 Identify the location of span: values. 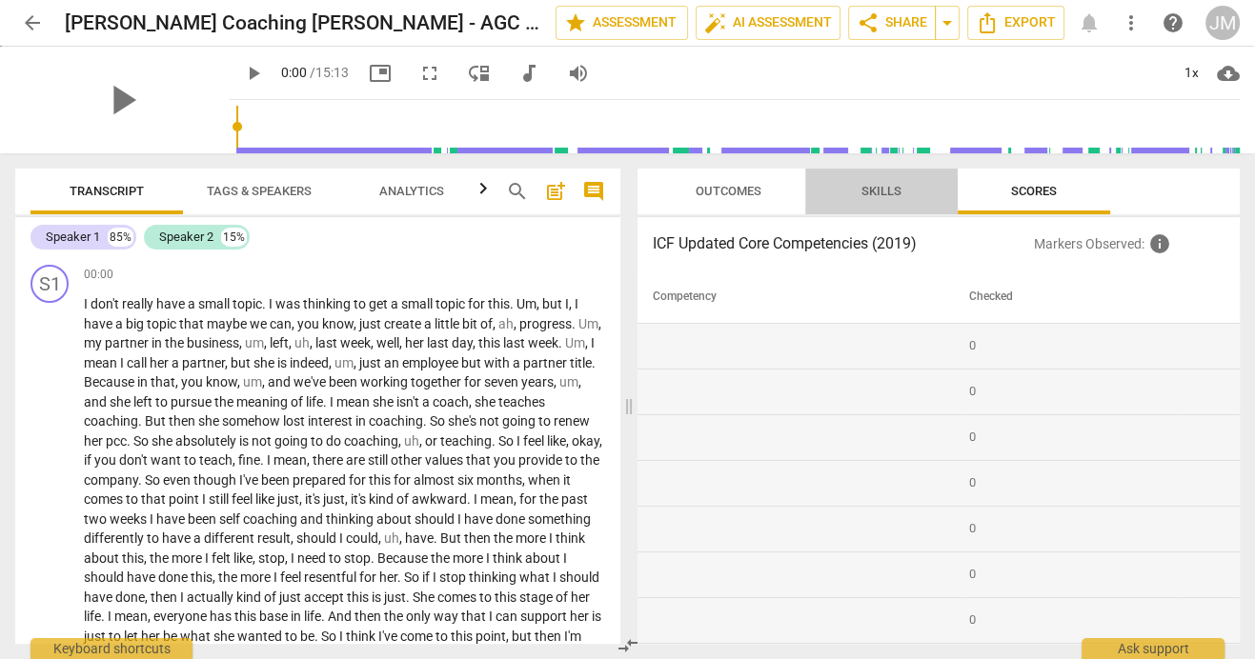
(445, 460).